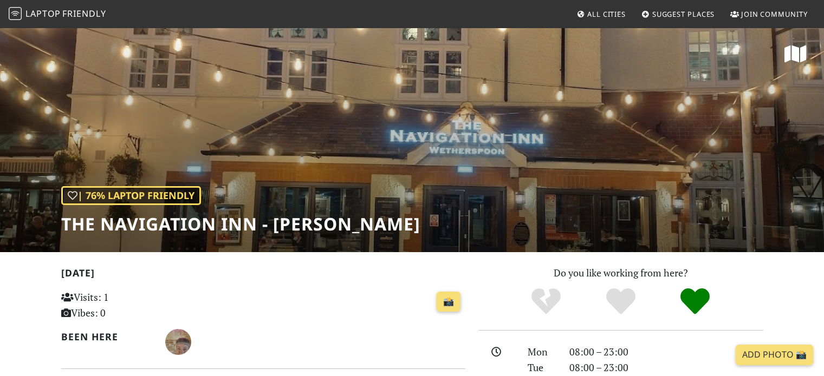 The image size is (824, 376). I want to click on span: Join Community, so click(774, 14).